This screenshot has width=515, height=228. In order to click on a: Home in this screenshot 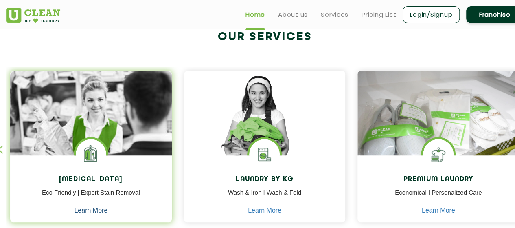, I will do `click(255, 15)`.